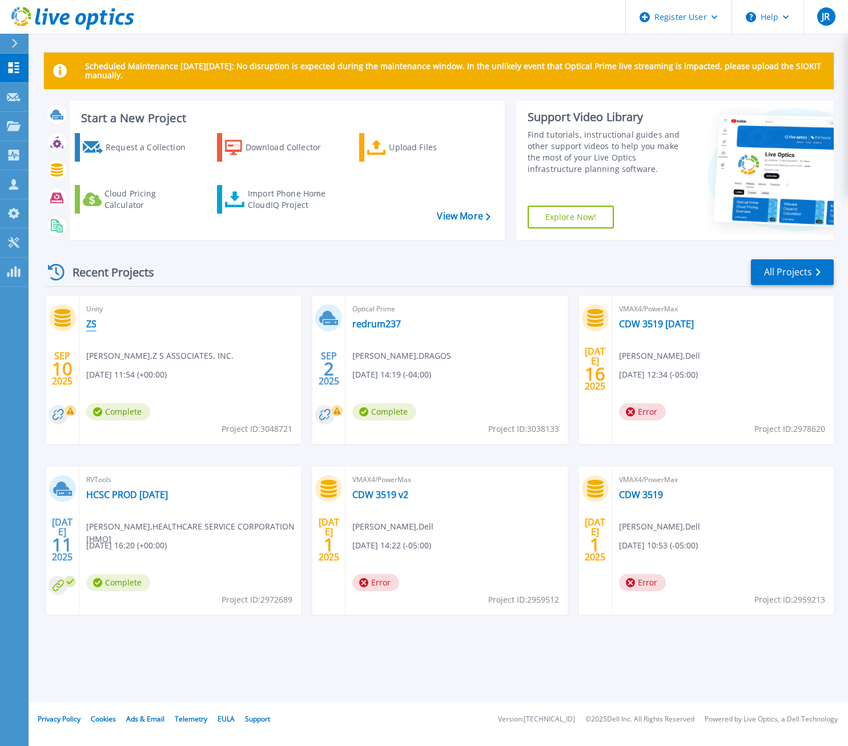  Describe the element at coordinates (190, 309) in the screenshot. I see `span: Unity` at that location.